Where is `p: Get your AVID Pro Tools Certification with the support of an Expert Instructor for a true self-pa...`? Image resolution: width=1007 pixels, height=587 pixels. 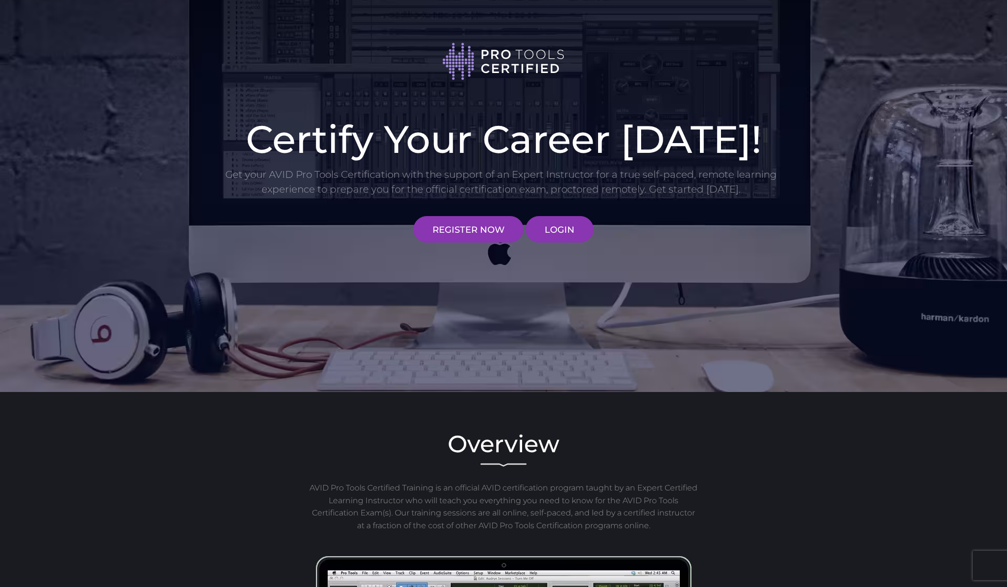
p: Get your AVID Pro Tools Certification with the support of an Expert Instructor for a true self-pa... is located at coordinates (501, 182).